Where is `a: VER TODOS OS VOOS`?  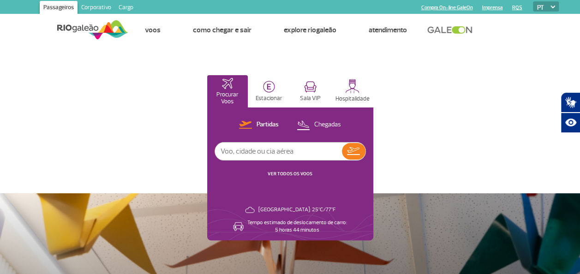
a: VER TODOS OS VOOS is located at coordinates (290, 173).